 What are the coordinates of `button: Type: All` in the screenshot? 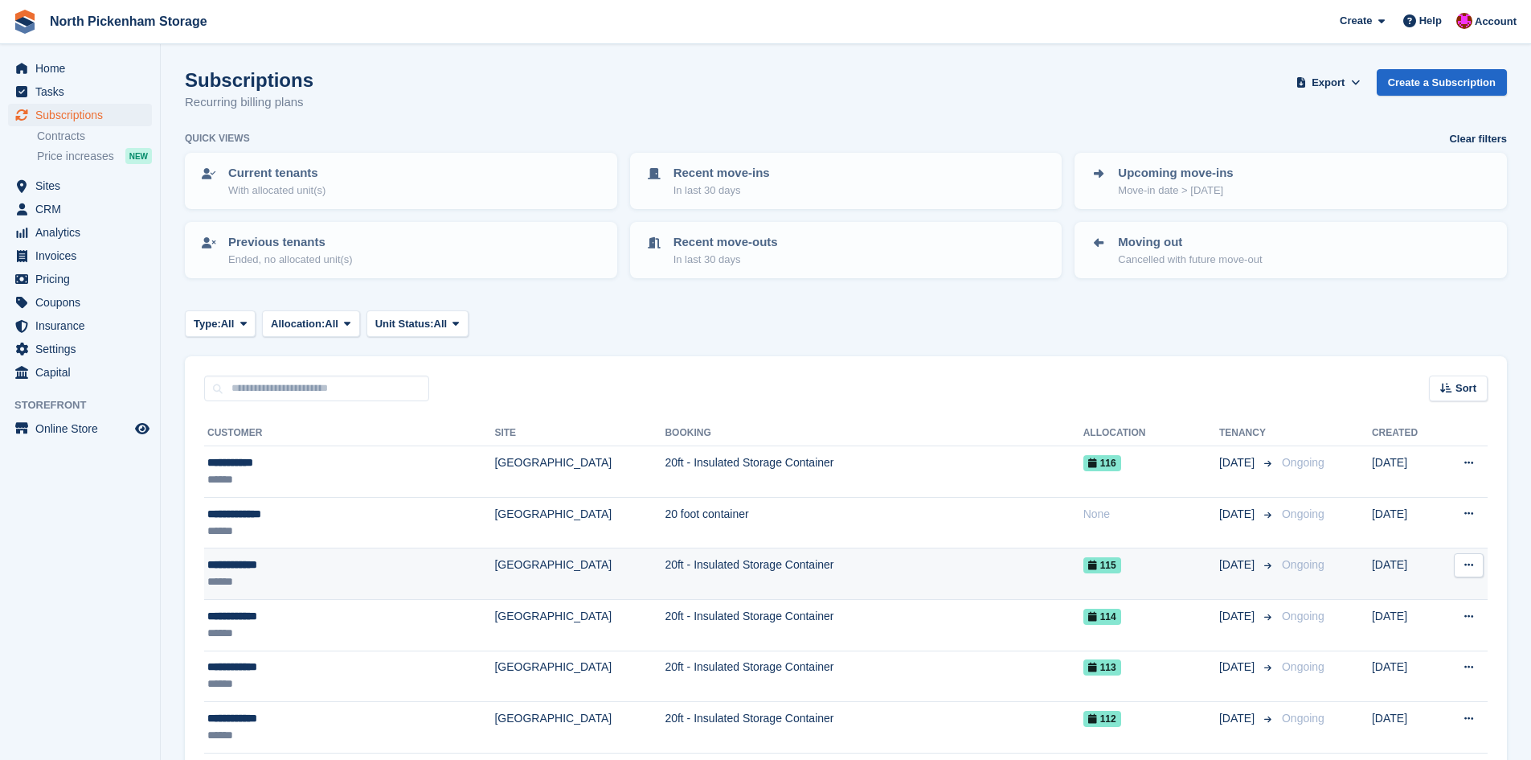 It's located at (220, 323).